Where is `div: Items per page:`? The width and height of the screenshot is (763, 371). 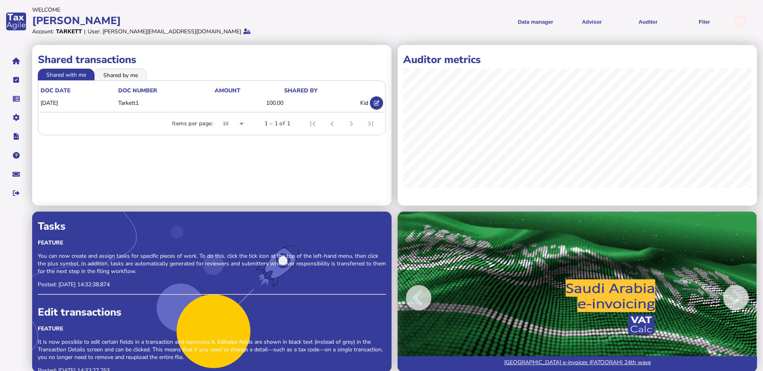 div: Items per page: is located at coordinates (193, 124).